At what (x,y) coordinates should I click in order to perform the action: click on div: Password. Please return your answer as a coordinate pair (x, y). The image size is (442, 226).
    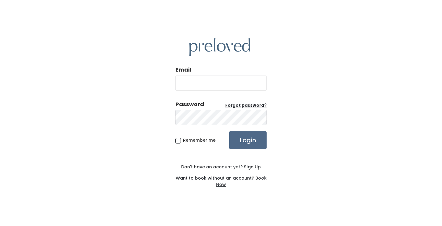
    Looking at the image, I should click on (190, 104).